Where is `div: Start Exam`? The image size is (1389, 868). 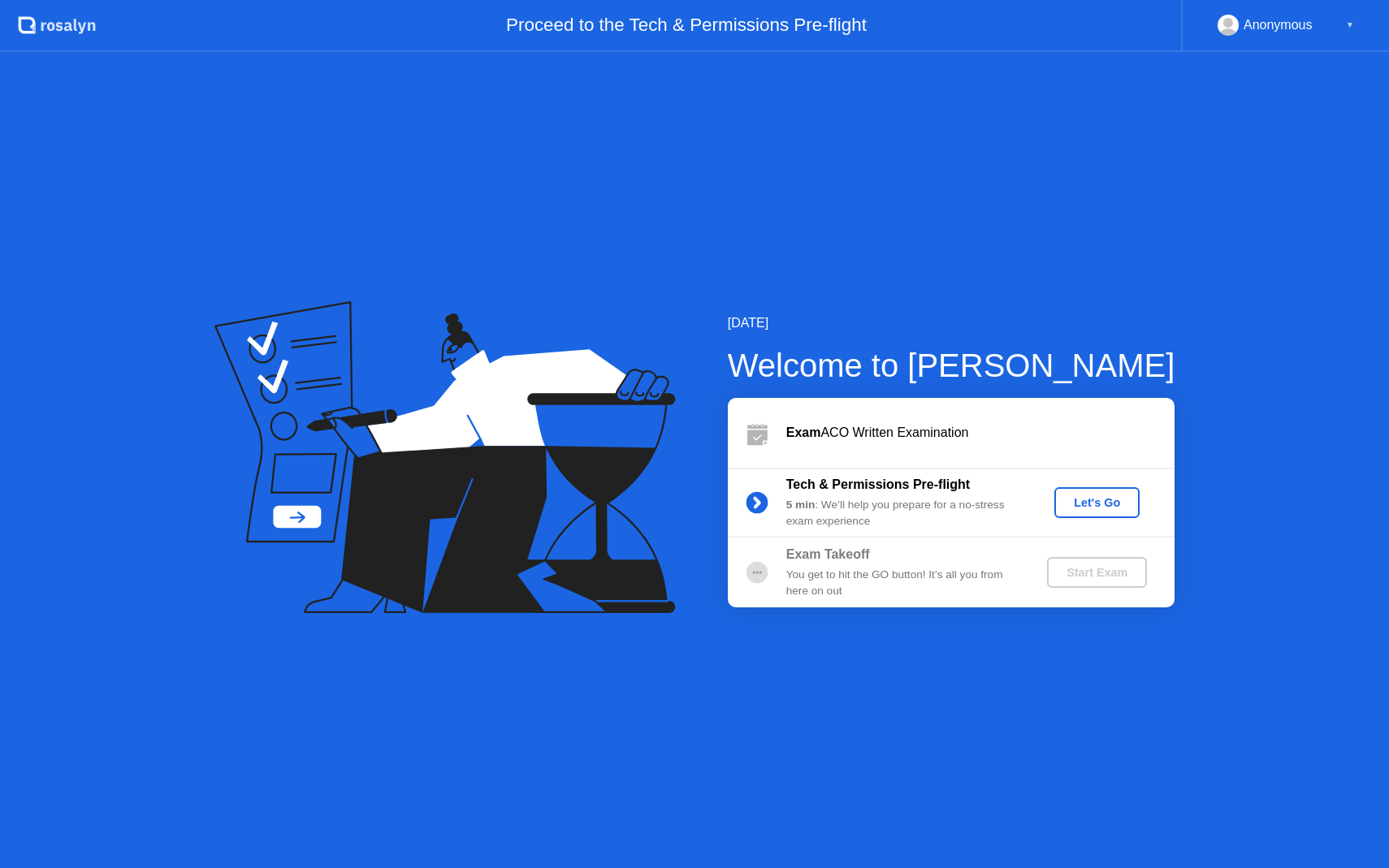 div: Start Exam is located at coordinates (1097, 573).